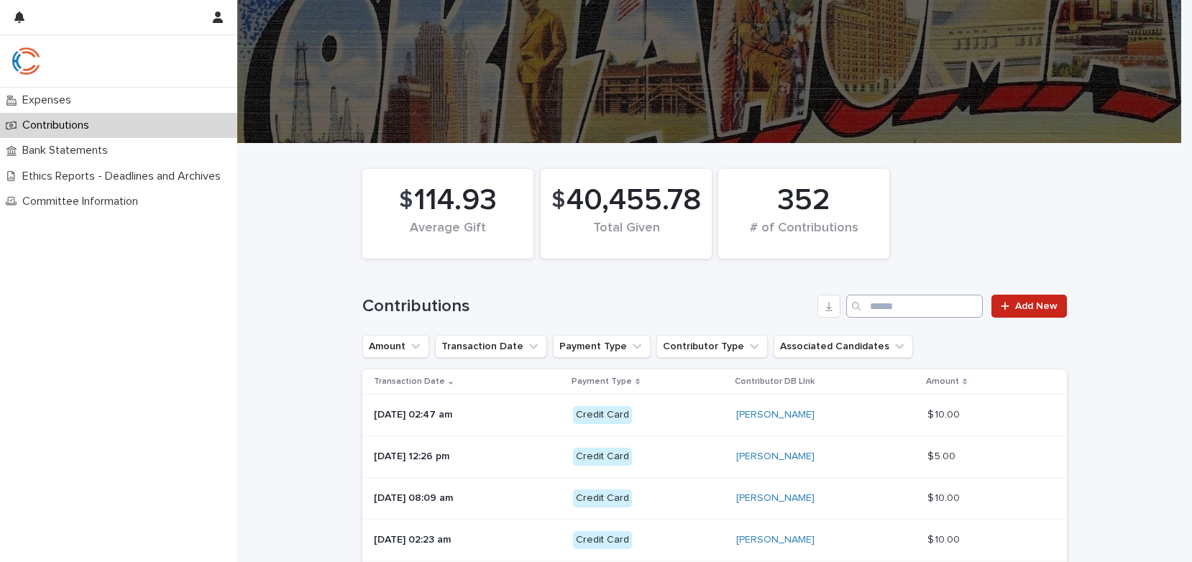 The width and height of the screenshot is (1192, 562). I want to click on div: Total Given, so click(626, 236).